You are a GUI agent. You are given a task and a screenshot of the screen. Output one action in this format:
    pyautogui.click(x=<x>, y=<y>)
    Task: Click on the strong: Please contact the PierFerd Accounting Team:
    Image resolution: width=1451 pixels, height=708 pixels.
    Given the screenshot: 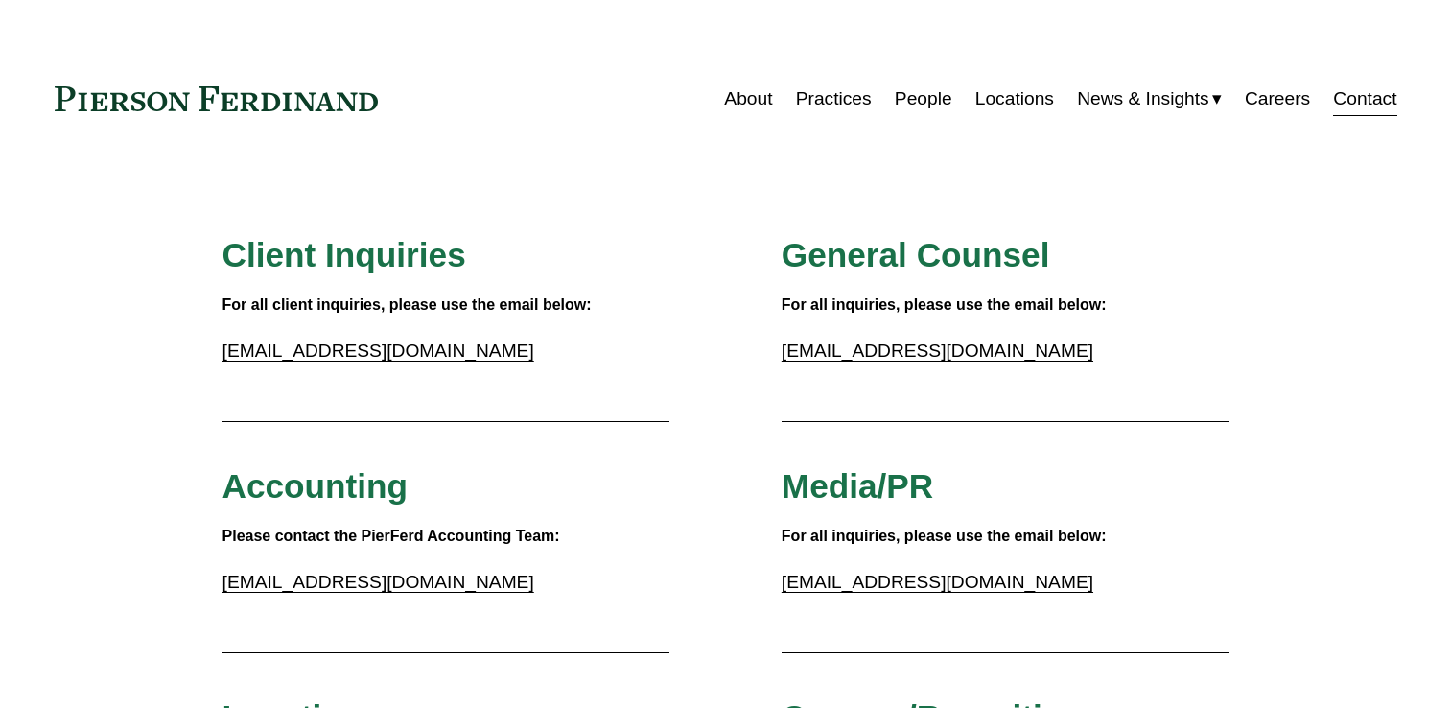 What is the action you would take?
    pyautogui.click(x=391, y=535)
    